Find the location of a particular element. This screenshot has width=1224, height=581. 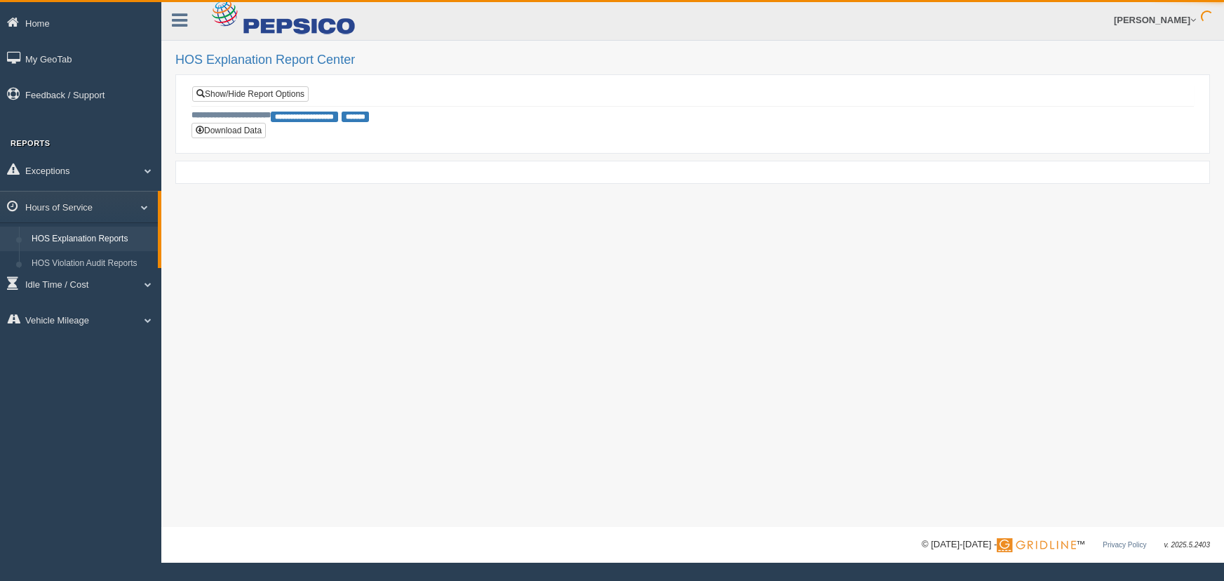

a: Privacy Policy is located at coordinates (1124, 544).